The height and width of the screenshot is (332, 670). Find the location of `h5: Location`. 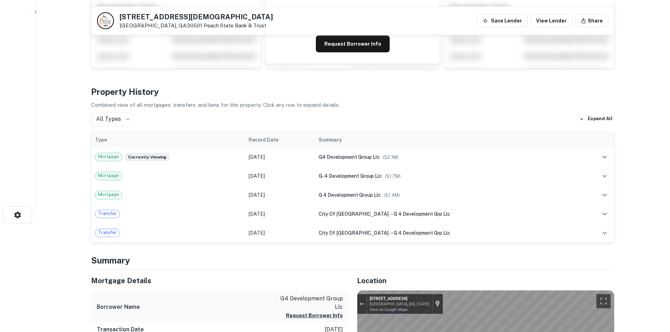

h5: Location is located at coordinates (486, 281).